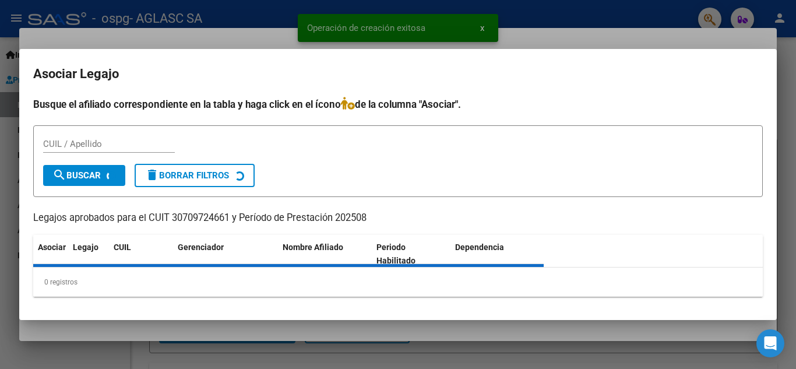 Image resolution: width=796 pixels, height=369 pixels. What do you see at coordinates (398, 282) in the screenshot?
I see `div: 0 registros` at bounding box center [398, 282].